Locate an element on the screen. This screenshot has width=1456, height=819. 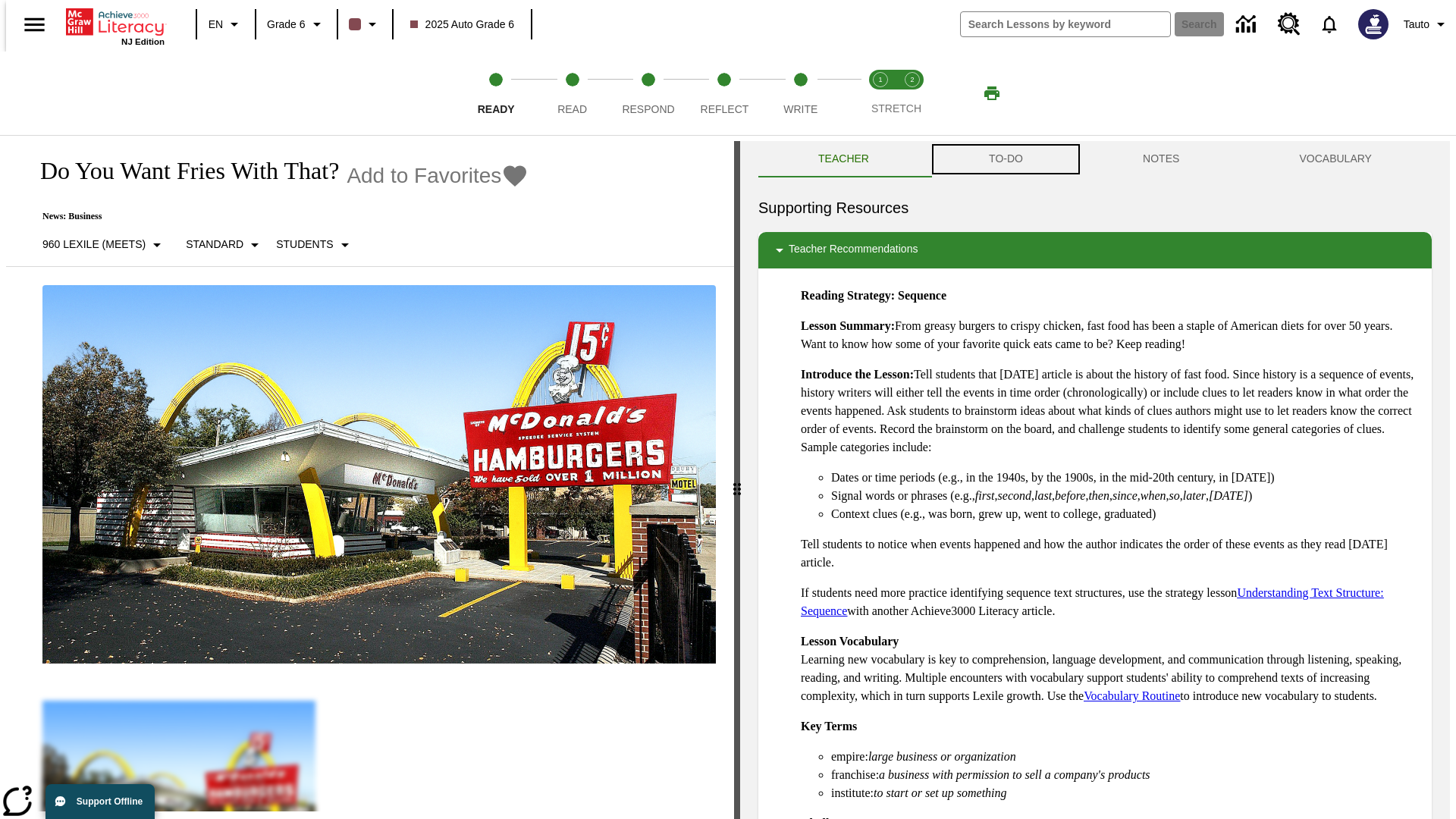
span: NJ Edition is located at coordinates (143, 41).